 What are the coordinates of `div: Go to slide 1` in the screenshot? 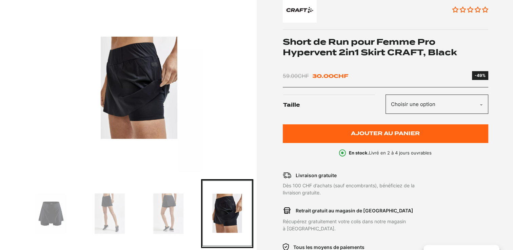 It's located at (51, 214).